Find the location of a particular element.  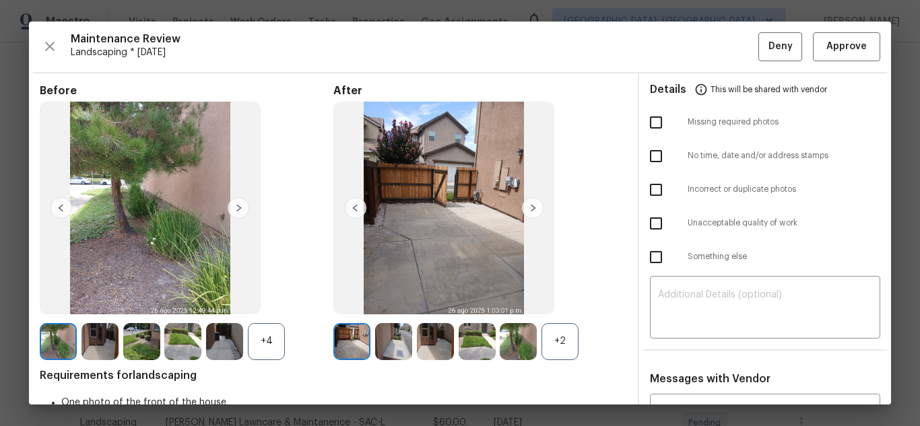

span: Something else is located at coordinates (784, 257).